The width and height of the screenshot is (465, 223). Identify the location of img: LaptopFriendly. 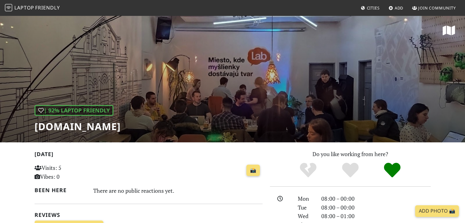
(9, 8).